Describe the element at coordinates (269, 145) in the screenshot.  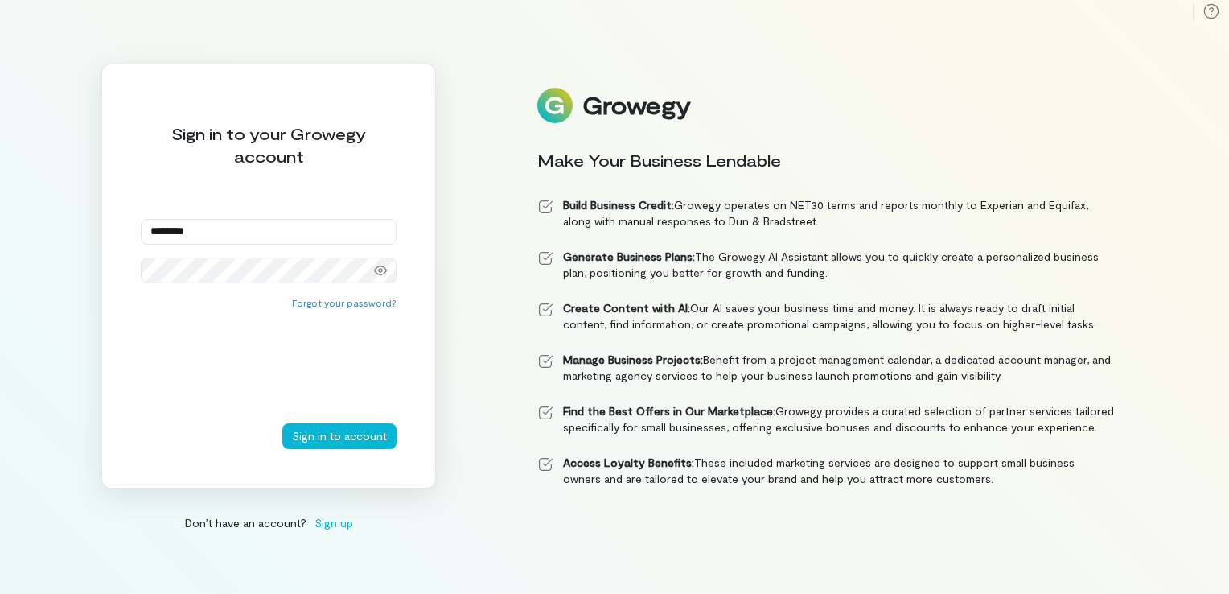
I see `div: Sign in to your Growegy account` at that location.